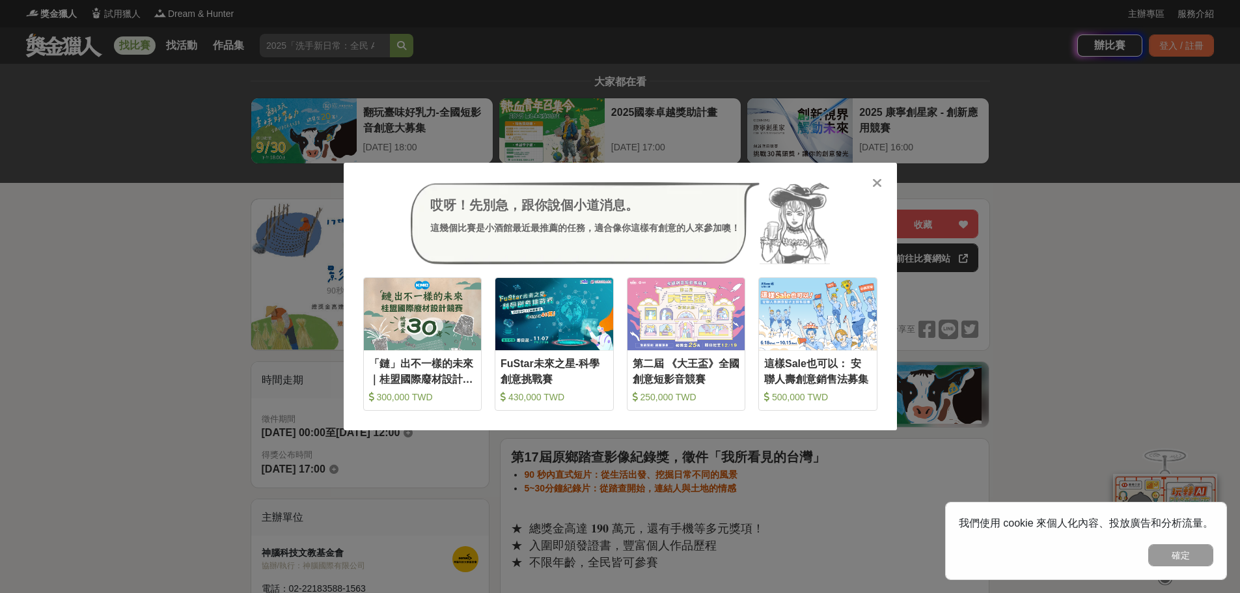 This screenshot has width=1240, height=593. Describe the element at coordinates (817, 370) in the screenshot. I see `div: 這樣Sale也可以： 安聯人壽創意銷售法募集` at that location.